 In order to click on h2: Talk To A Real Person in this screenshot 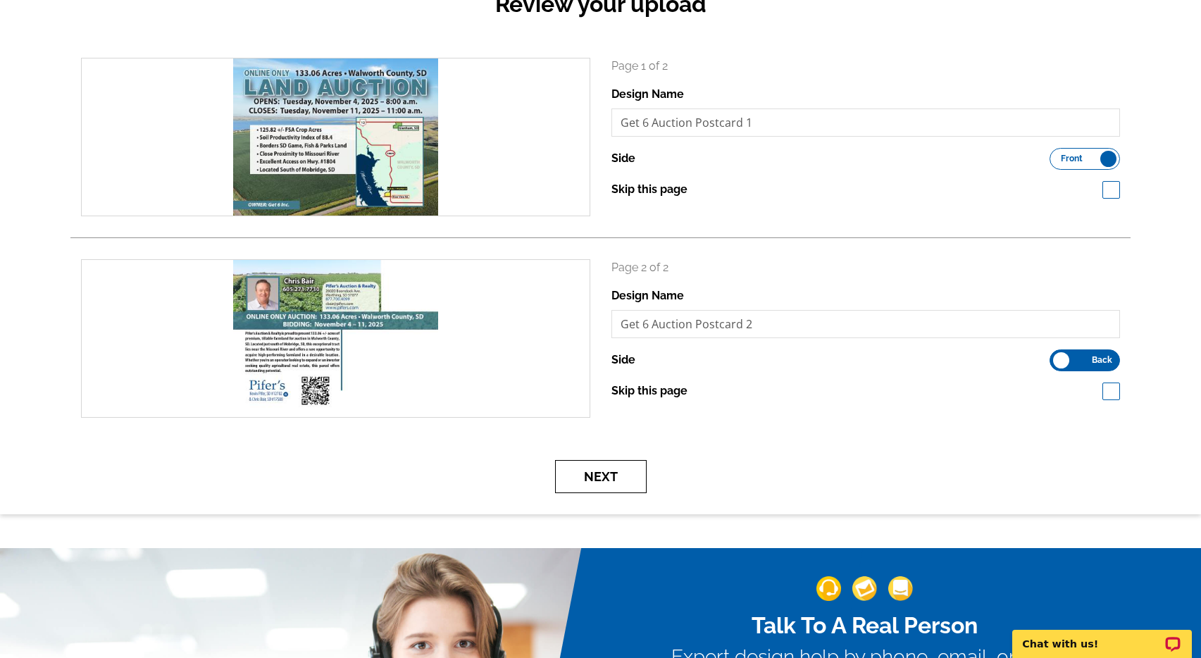, I will do `click(865, 626)`.